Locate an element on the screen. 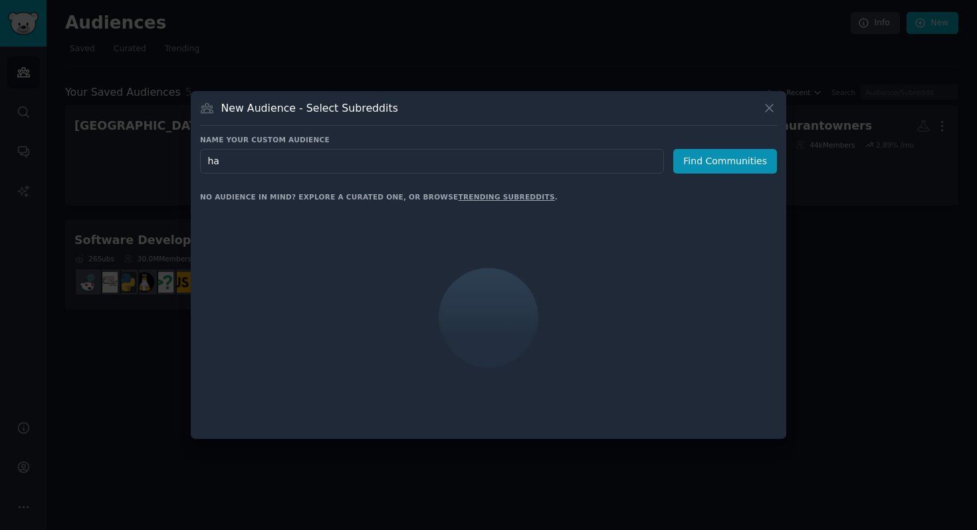  a: trending subreddits is located at coordinates (506, 197).